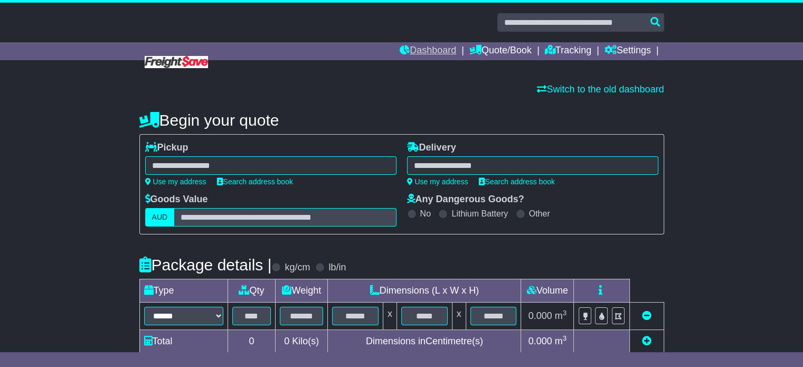  What do you see at coordinates (427, 51) in the screenshot?
I see `a: Dashboard` at bounding box center [427, 51].